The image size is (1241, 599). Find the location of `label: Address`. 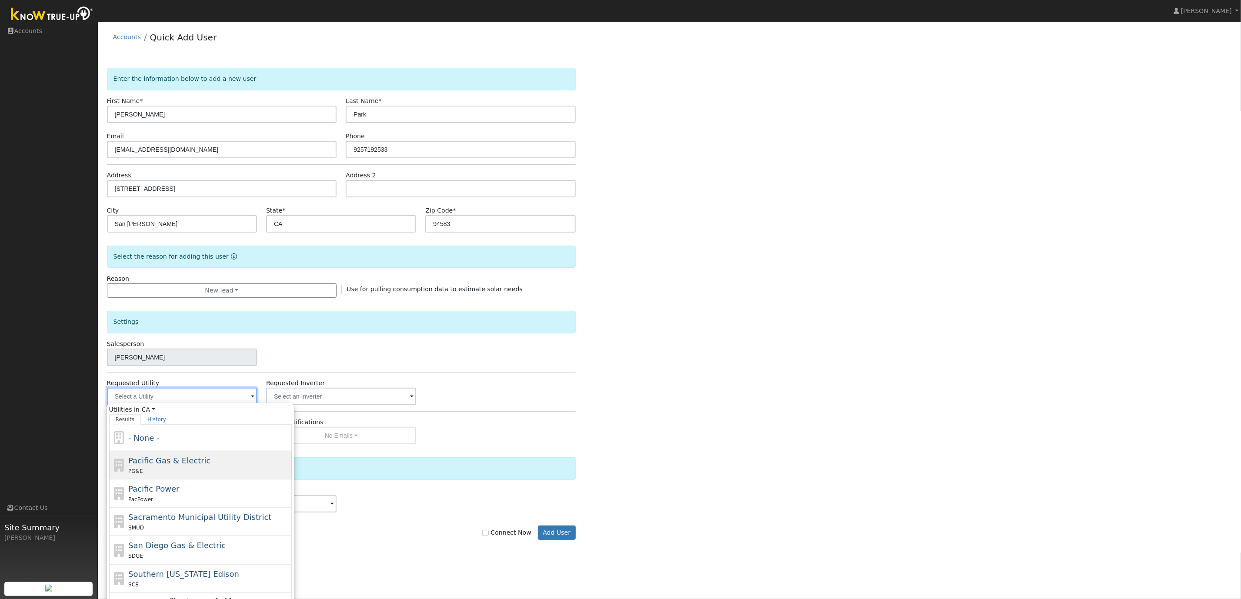

label: Address is located at coordinates (119, 175).